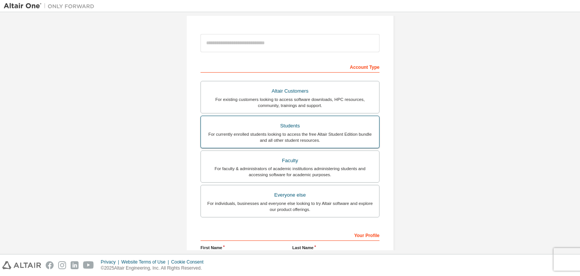 The image size is (580, 276). Describe the element at coordinates (290, 66) in the screenshot. I see `div: Account Type` at that location.